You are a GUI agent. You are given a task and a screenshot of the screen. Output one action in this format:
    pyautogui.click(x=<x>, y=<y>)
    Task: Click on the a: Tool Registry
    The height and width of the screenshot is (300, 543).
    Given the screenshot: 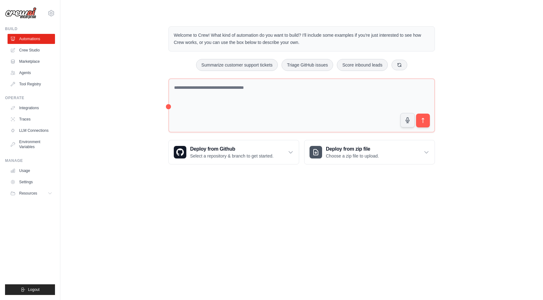 What is the action you would take?
    pyautogui.click(x=31, y=84)
    